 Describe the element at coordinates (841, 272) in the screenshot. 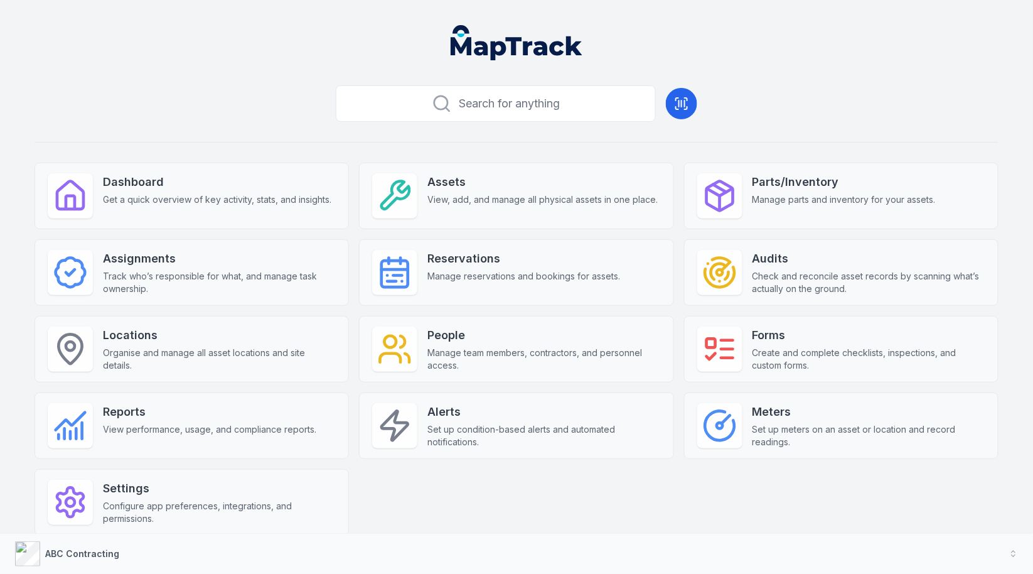

I see `a: AuditsCheck and reconcile asset records by scanning what’s actually on the ground.` at that location.